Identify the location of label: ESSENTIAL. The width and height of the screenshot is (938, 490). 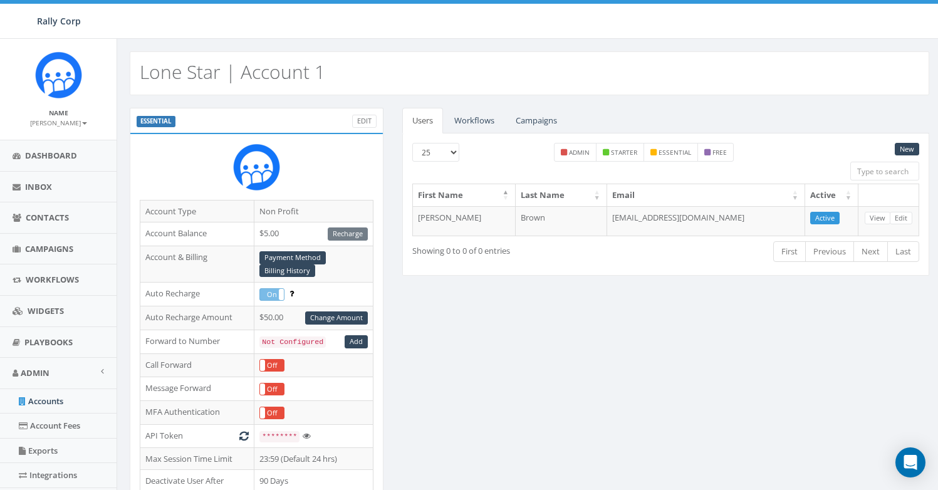
(156, 122).